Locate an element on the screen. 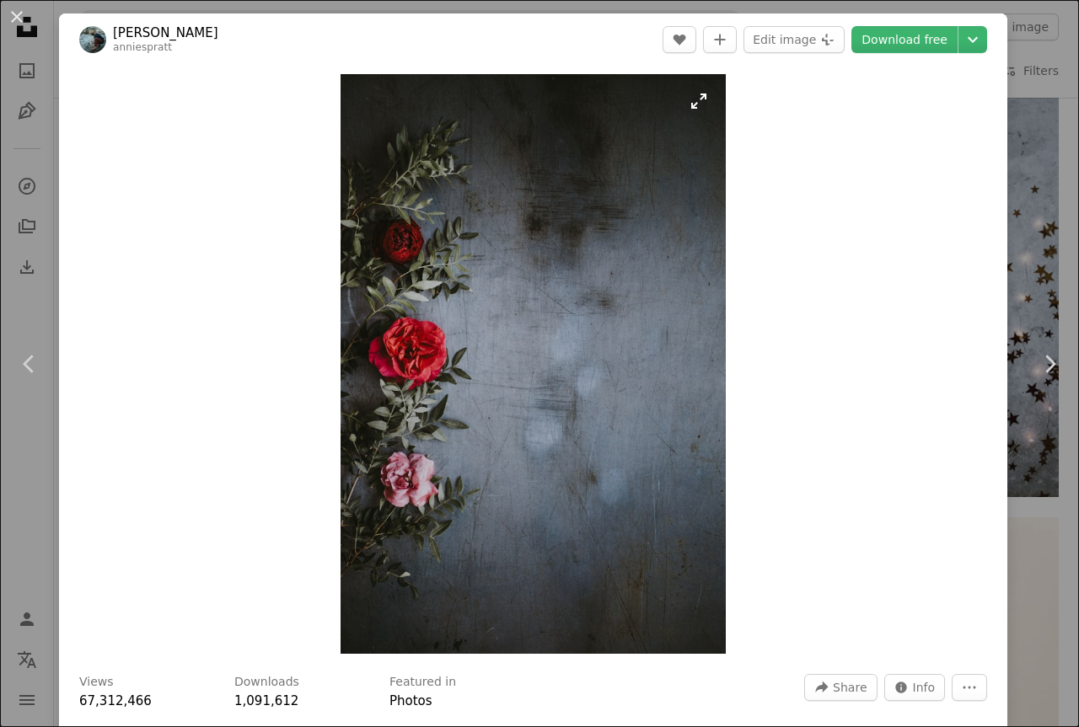  span: Share is located at coordinates (849, 688).